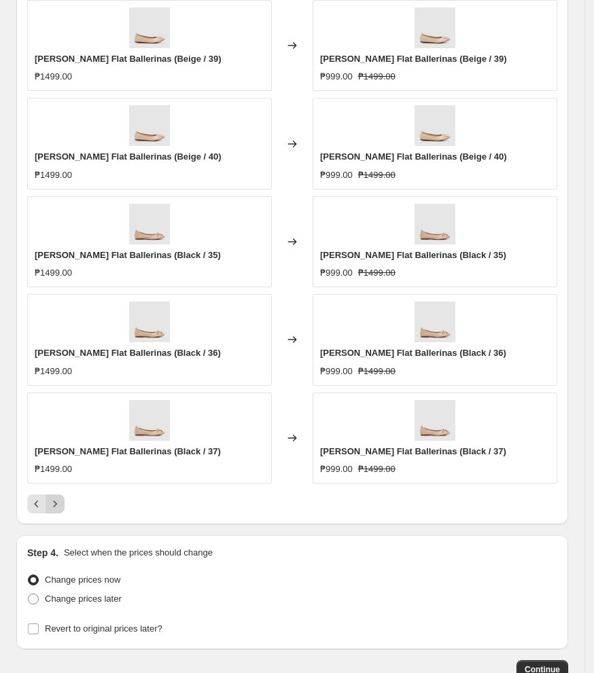 The image size is (594, 673). I want to click on span: Revert to original prices later?, so click(103, 628).